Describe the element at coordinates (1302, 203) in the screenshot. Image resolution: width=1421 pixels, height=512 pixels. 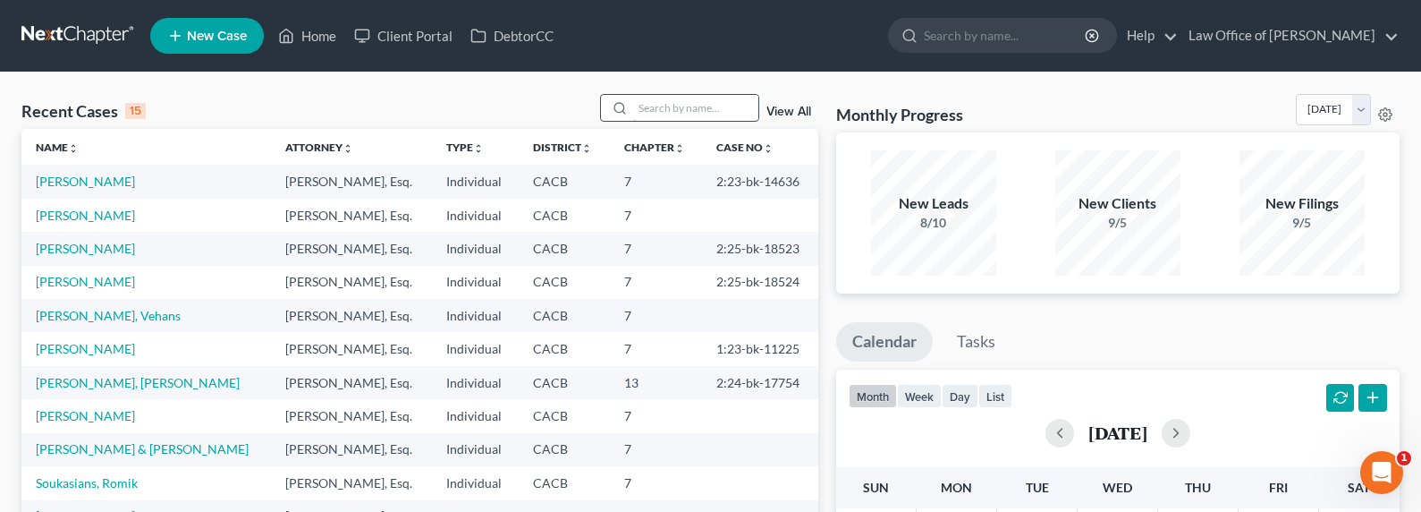
I see `div: New Filings` at that location.